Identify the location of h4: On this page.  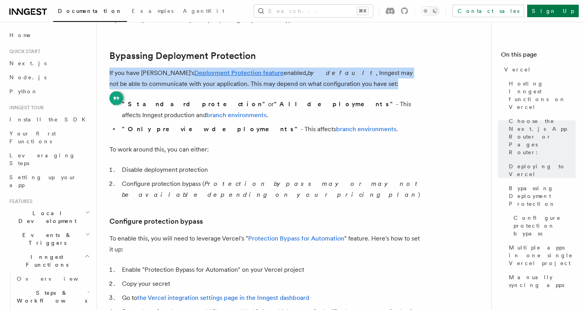
(538, 56).